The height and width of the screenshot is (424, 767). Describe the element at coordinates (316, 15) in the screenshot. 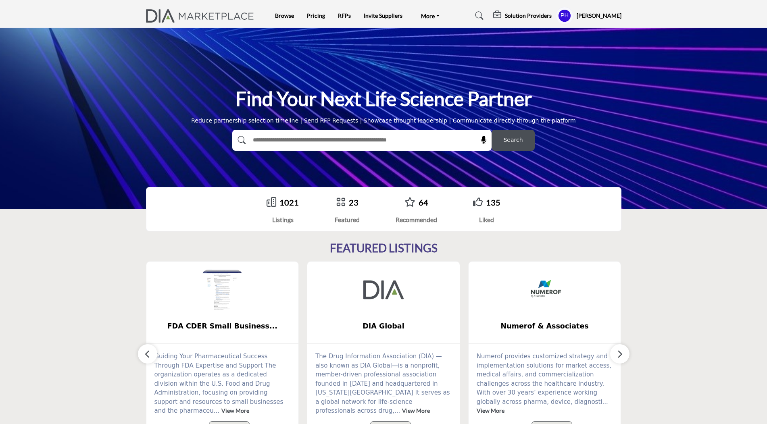

I see `a: Pricing` at that location.